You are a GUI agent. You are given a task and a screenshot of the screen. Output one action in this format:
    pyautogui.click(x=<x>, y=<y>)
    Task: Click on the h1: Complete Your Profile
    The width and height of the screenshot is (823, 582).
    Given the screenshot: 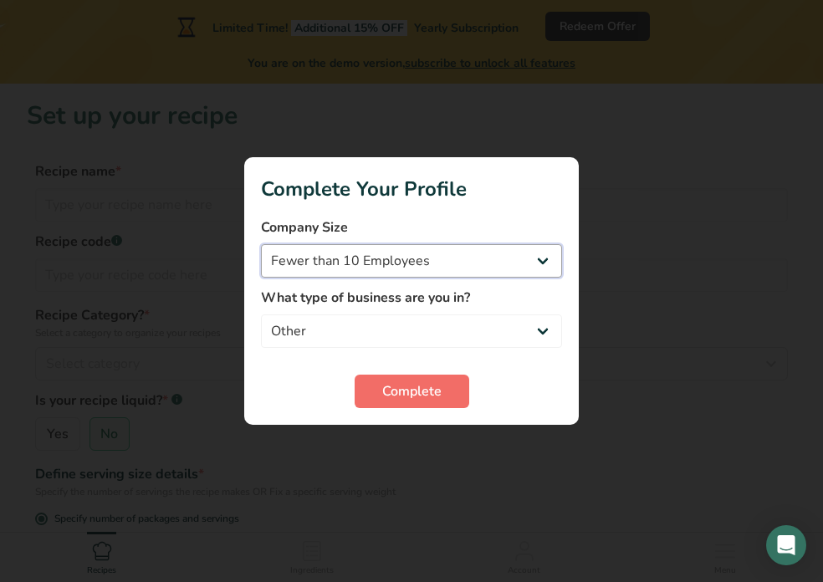 What is the action you would take?
    pyautogui.click(x=411, y=189)
    